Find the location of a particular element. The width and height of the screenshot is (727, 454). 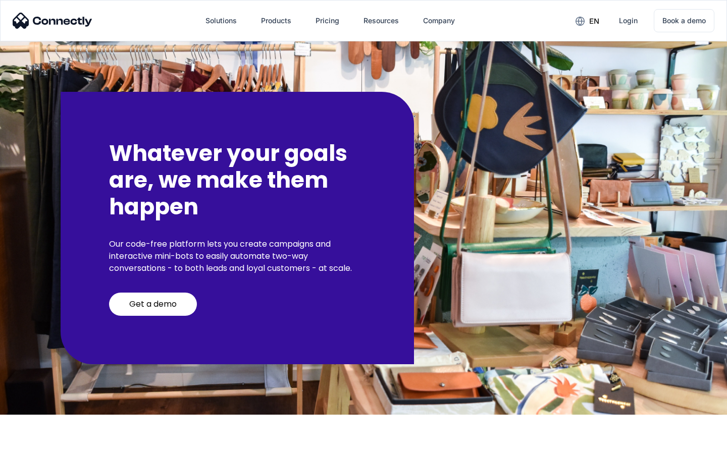

div: en is located at coordinates (594, 21).